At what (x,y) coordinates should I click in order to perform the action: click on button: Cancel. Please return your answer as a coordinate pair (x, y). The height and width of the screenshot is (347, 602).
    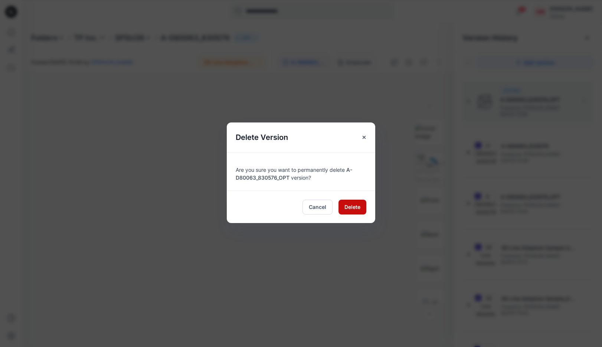
    Looking at the image, I should click on (317, 207).